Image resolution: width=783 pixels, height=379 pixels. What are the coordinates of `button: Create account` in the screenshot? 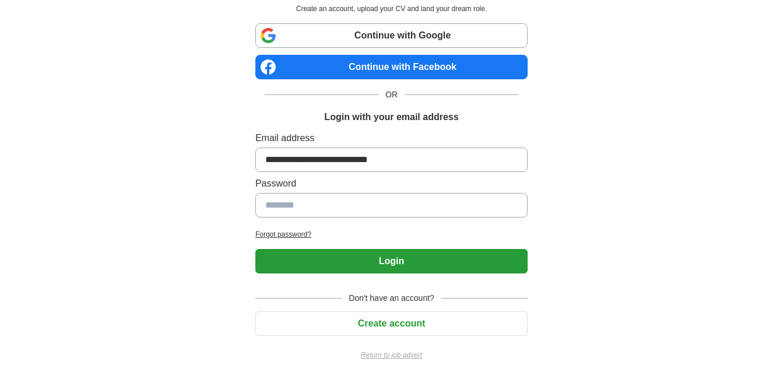 It's located at (391, 324).